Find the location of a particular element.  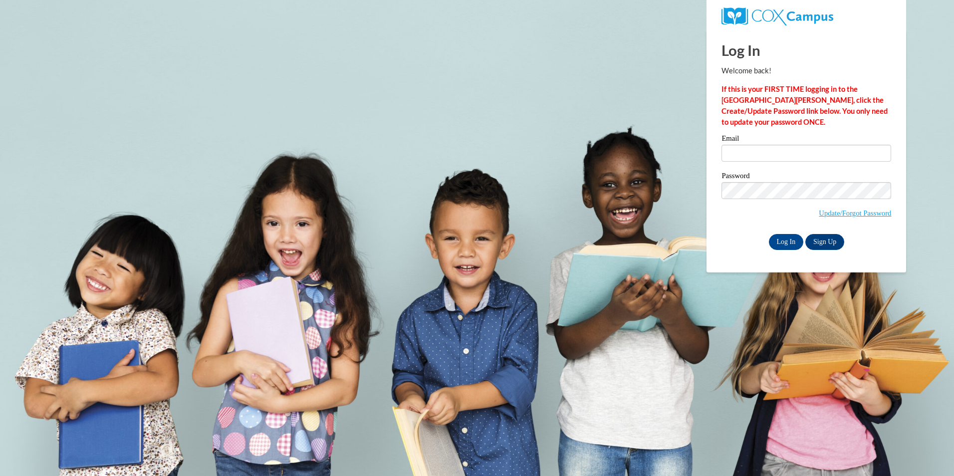

a: COX Campus is located at coordinates (777, 15).